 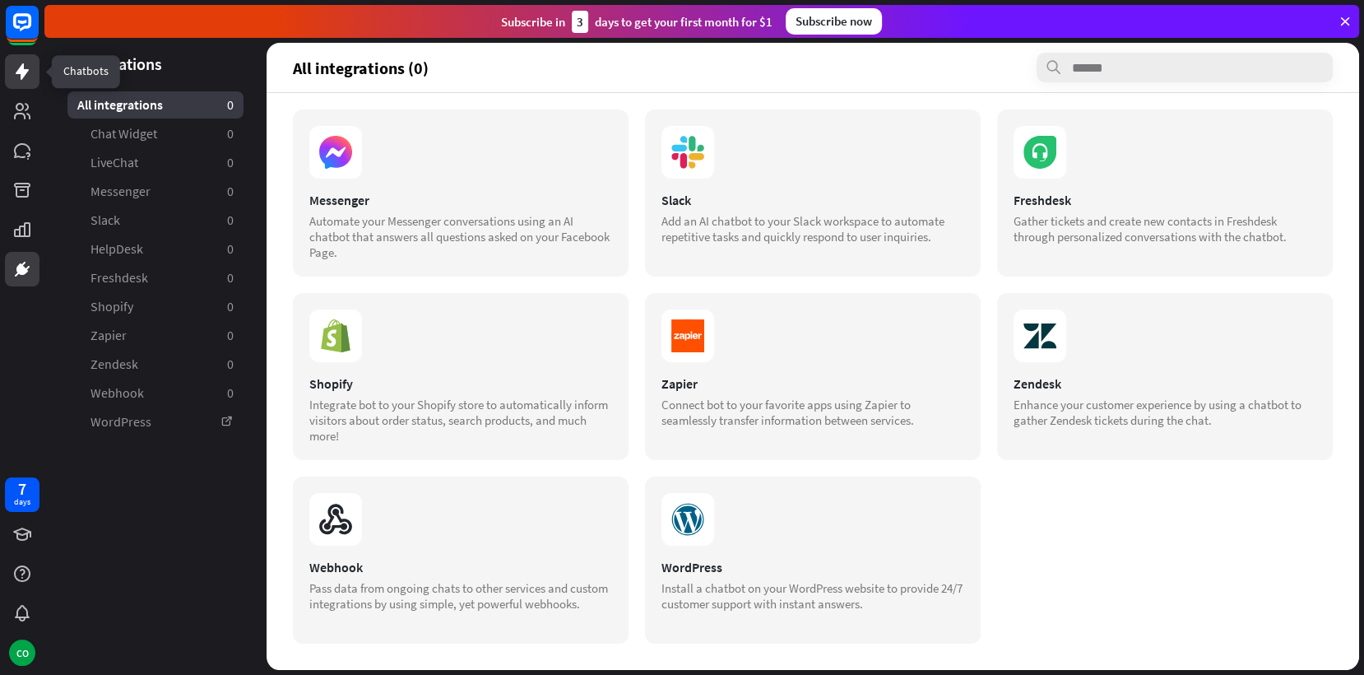 What do you see at coordinates (813, 229) in the screenshot?
I see `div: Add an AI chatbot to your Slack workspace to automate repetitive tasks and quickly respond to use...` at bounding box center [813, 229].